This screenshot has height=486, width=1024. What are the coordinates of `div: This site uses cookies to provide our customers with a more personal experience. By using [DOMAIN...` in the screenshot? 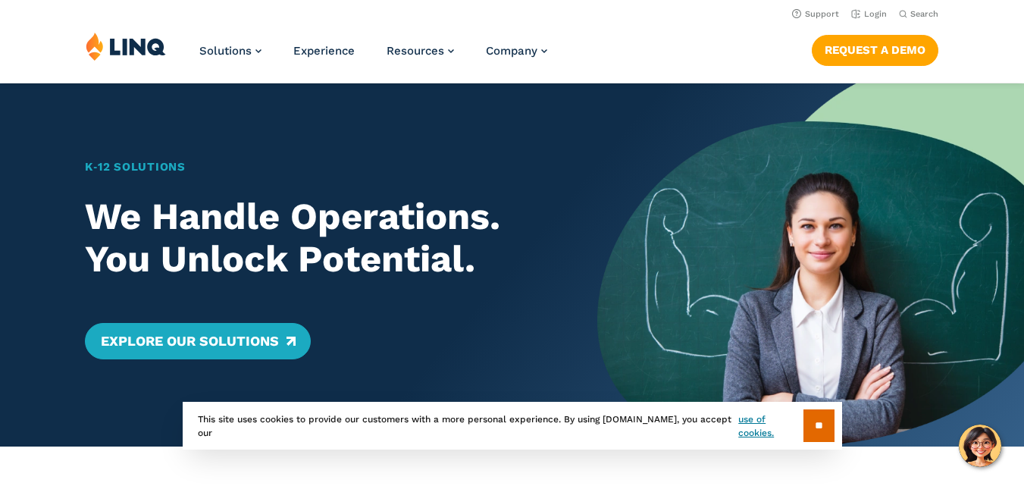 It's located at (512, 425).